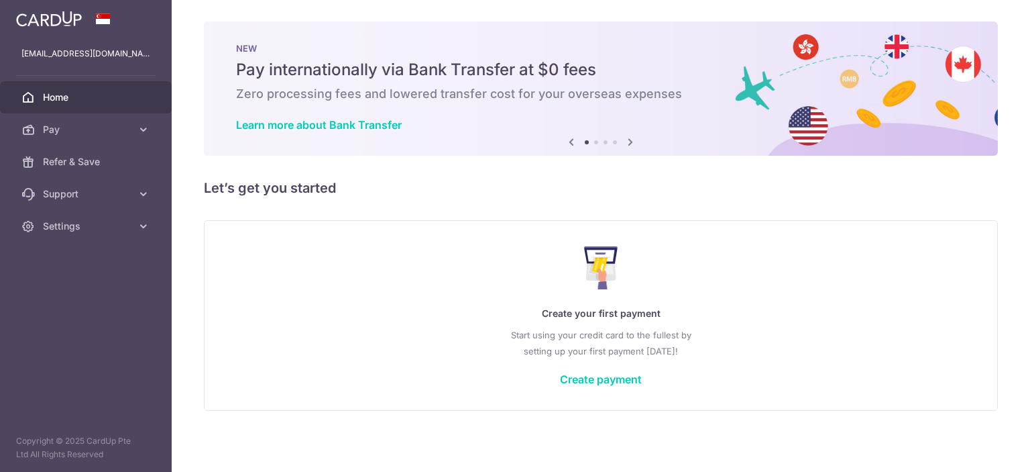 The image size is (1030, 472). I want to click on h6: Zero processing fees and lowered transfer cost for your overseas expenses, so click(601, 94).